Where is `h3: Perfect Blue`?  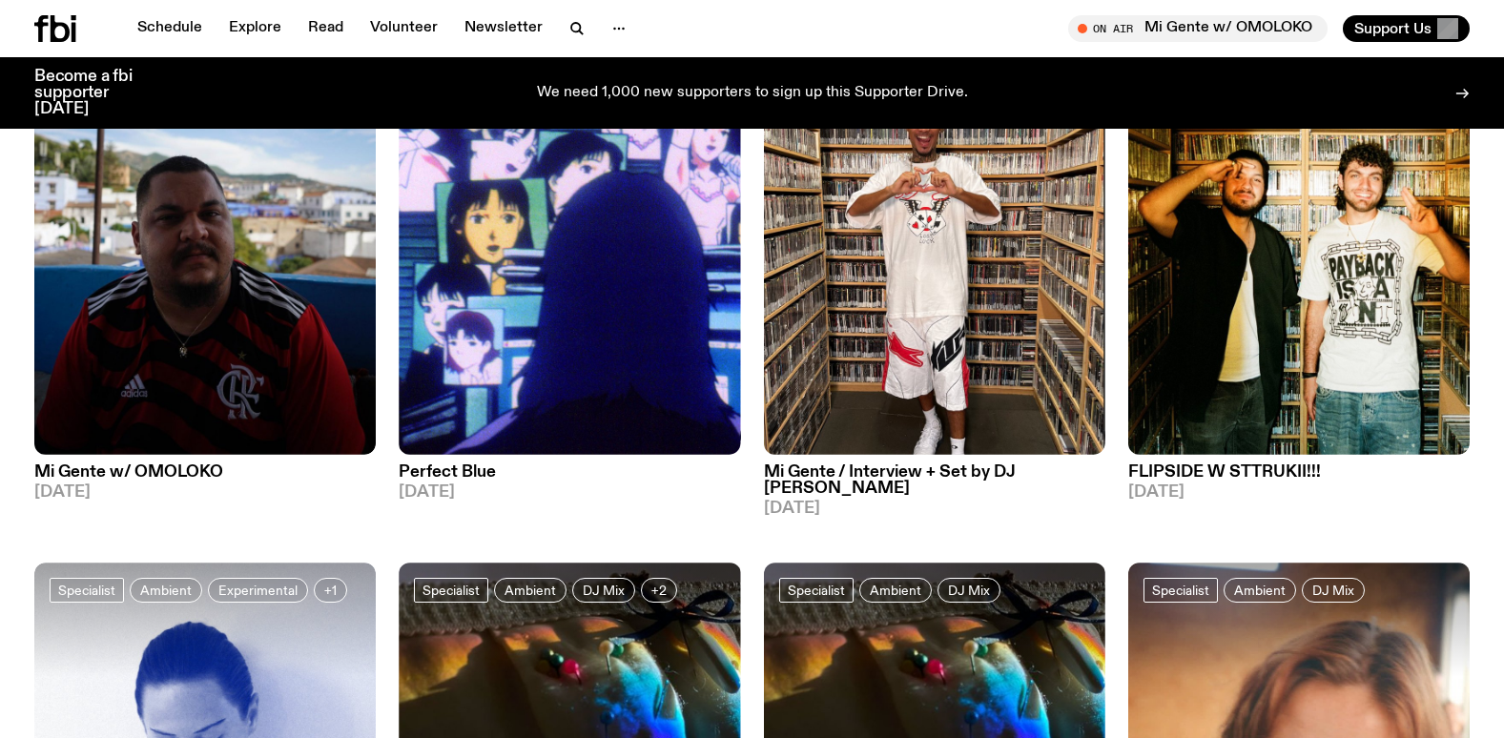 h3: Perfect Blue is located at coordinates (569, 472).